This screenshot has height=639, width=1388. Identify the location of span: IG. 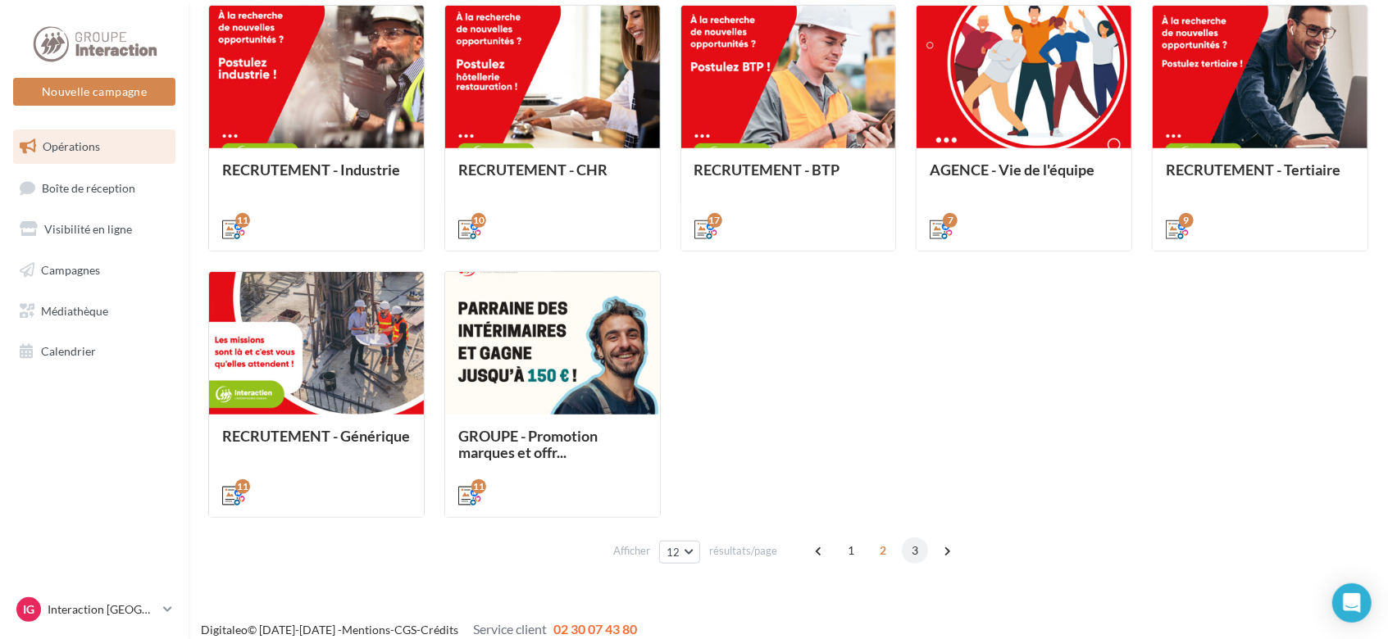
(29, 610).